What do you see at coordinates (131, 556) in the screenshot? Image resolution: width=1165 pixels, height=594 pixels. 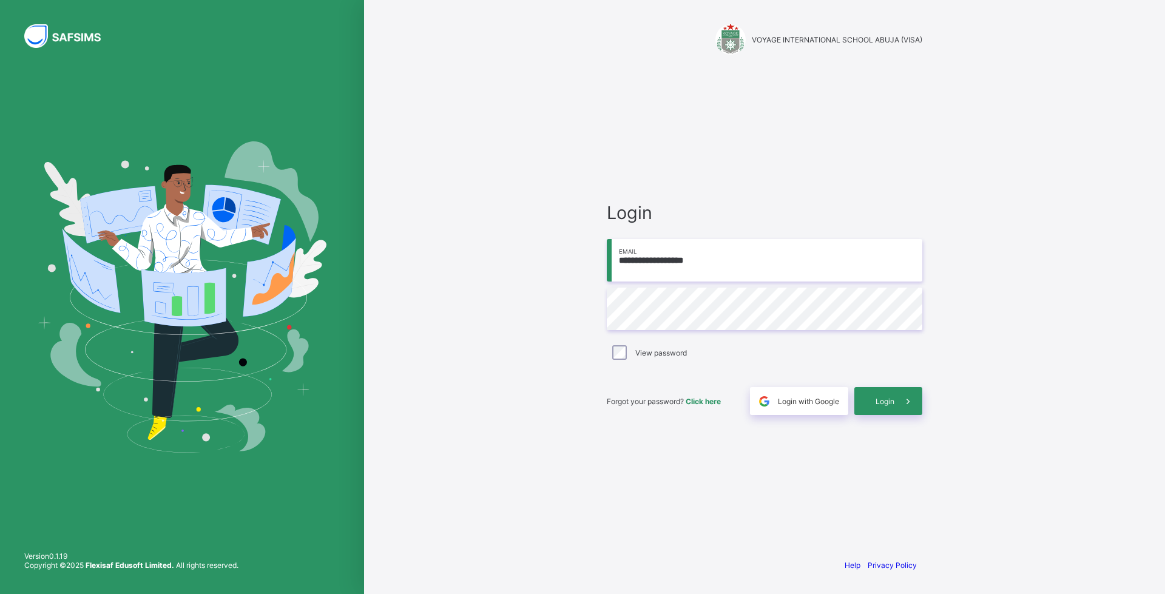 I see `span: Version 0.1.19` at bounding box center [131, 556].